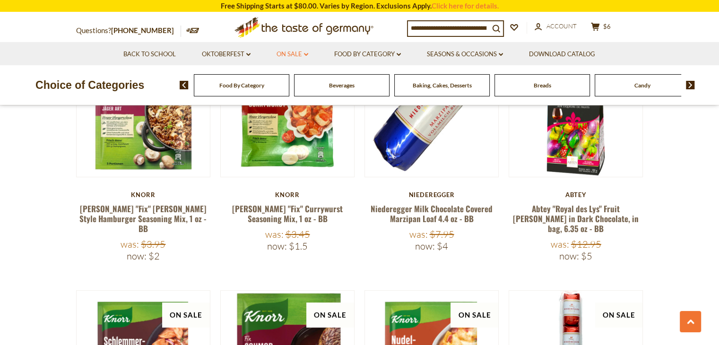  Describe the element at coordinates (586, 244) in the screenshot. I see `span: $12.95` at that location.